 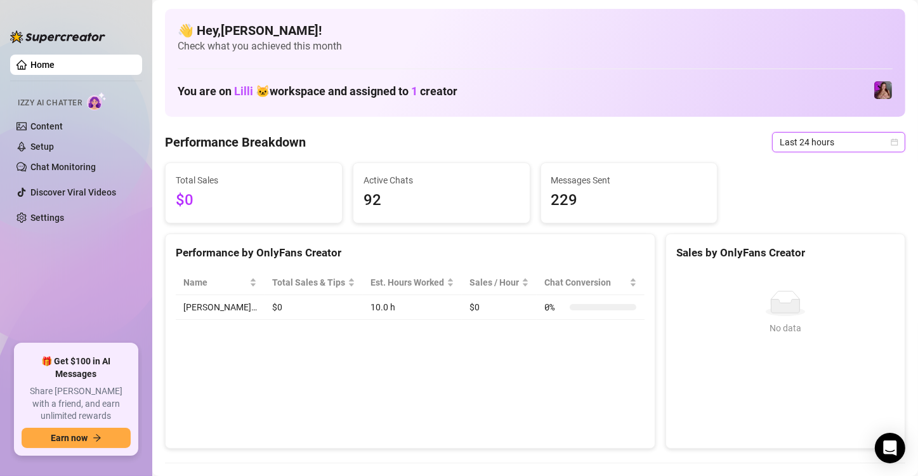 What do you see at coordinates (441, 180) in the screenshot?
I see `span: Active Chats` at bounding box center [441, 180].